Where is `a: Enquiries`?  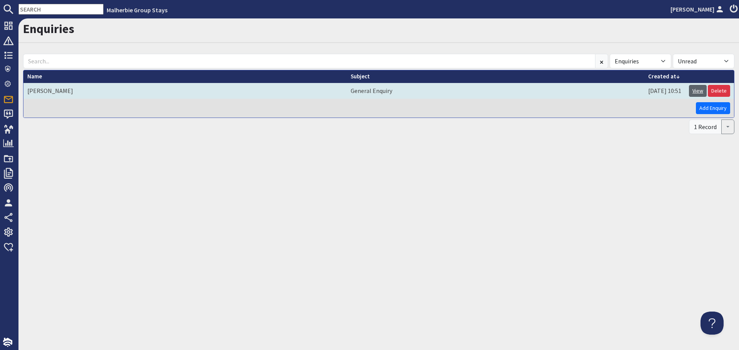 a: Enquiries is located at coordinates (48, 29).